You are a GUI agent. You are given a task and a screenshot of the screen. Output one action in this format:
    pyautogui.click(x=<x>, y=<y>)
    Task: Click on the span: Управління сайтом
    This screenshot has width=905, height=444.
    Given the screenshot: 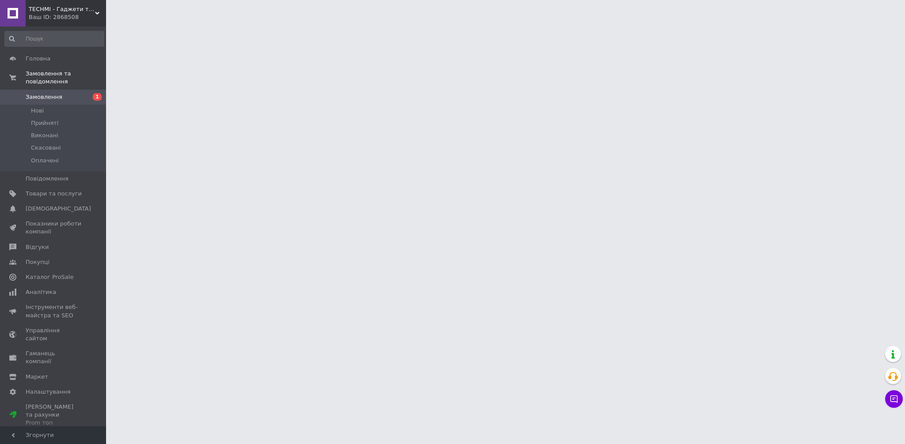 What is the action you would take?
    pyautogui.click(x=53, y=335)
    